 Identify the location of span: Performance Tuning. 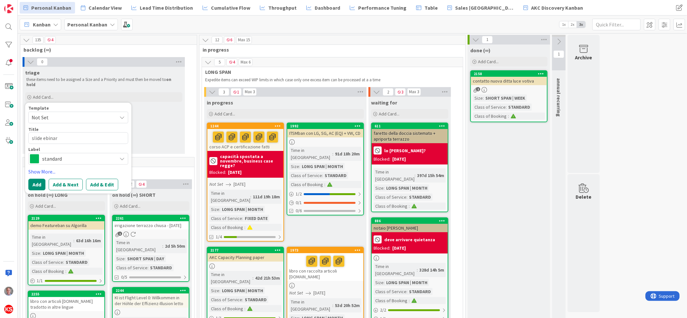
(382, 8).